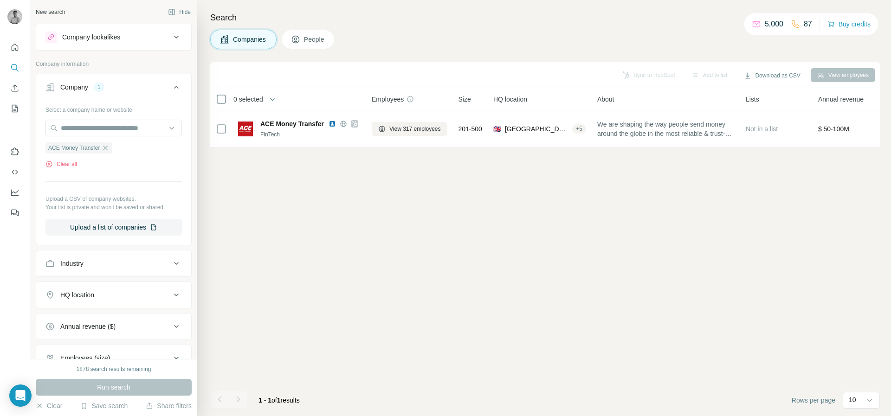 The width and height of the screenshot is (891, 416). Describe the element at coordinates (85, 358) in the screenshot. I see `div: Employees (size)` at that location.